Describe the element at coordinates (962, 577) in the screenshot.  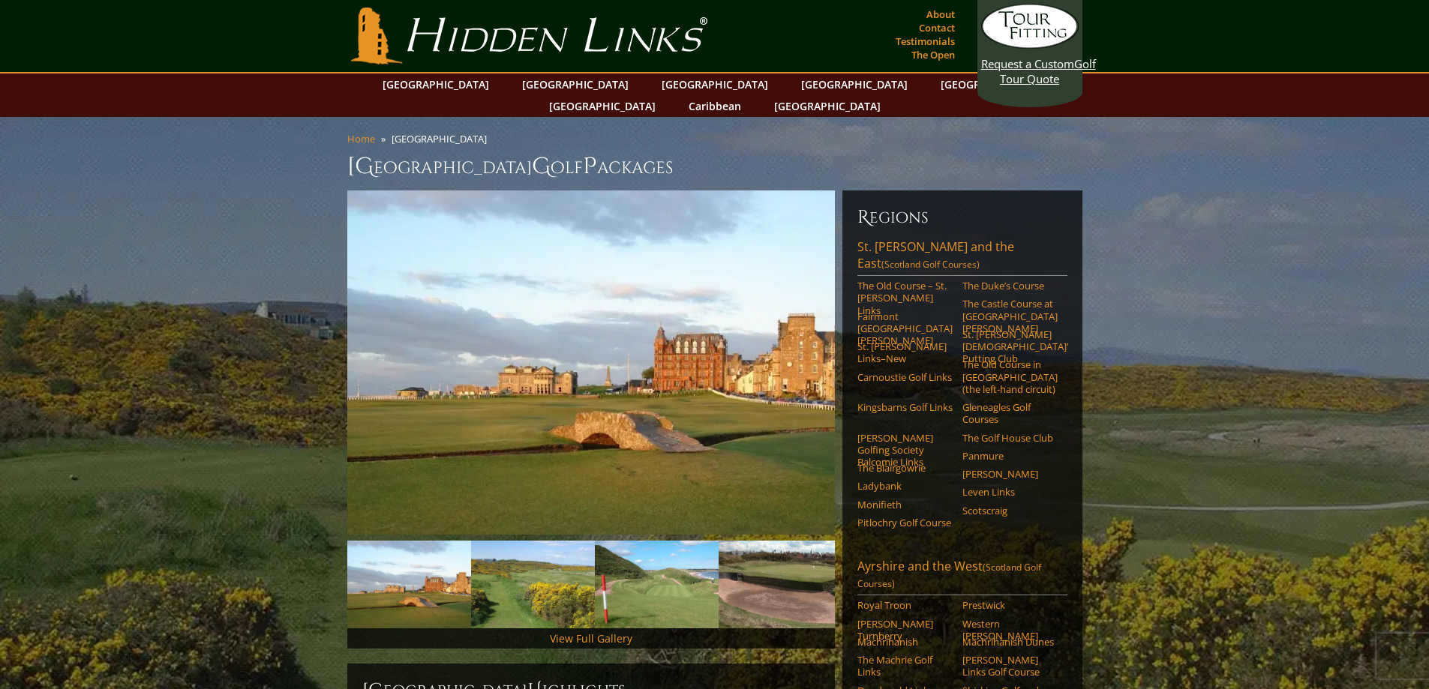
I see `a: Ayrshire and the West(Scotland Golf Courses)` at that location.